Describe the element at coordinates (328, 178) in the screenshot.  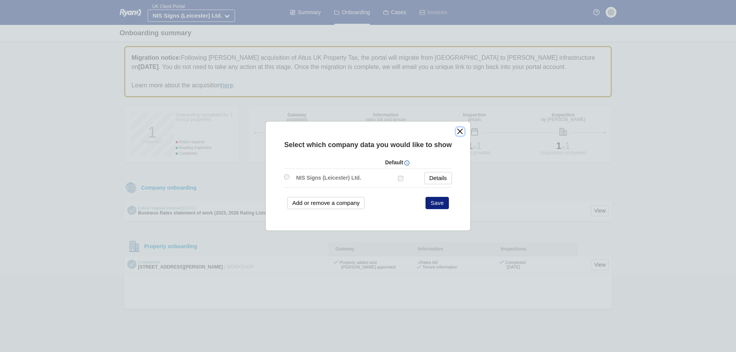
I see `label: NIS Signs (Leicester) Ltd.` at that location.